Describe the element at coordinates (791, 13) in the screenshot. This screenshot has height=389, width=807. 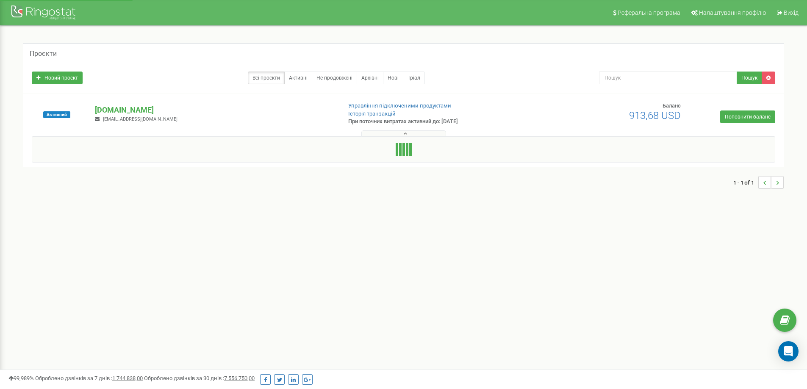
I see `span: Вихід` at that location.